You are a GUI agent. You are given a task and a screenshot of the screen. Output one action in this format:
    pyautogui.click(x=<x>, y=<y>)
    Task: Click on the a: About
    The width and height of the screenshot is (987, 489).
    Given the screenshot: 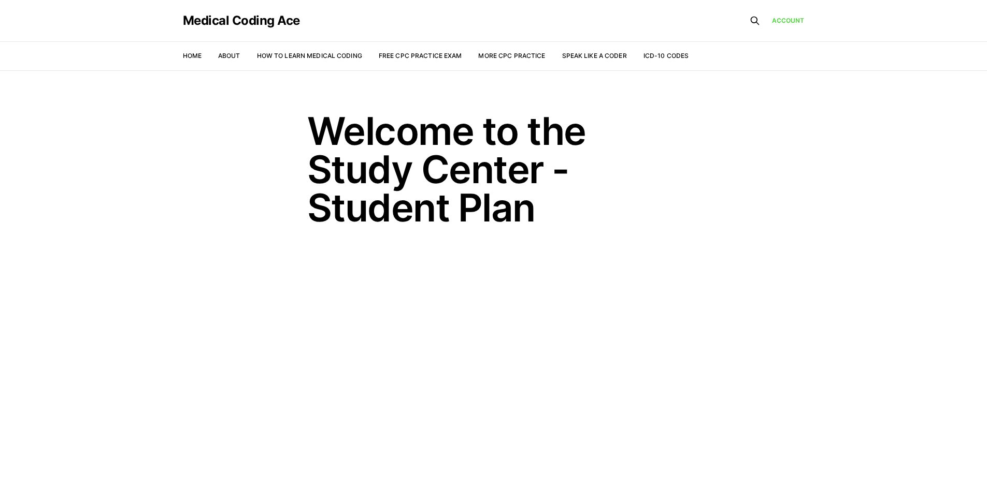 What is the action you would take?
    pyautogui.click(x=229, y=55)
    